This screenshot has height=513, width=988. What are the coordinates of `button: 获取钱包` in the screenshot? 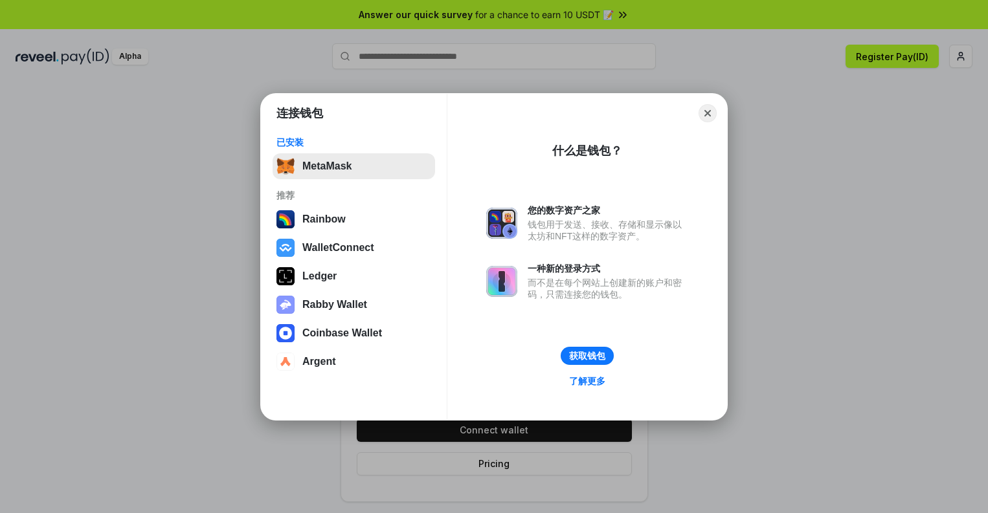 It's located at (587, 356).